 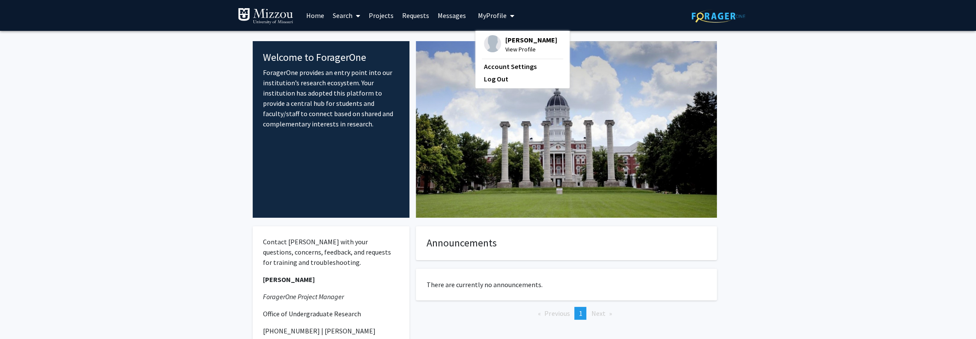 What do you see at coordinates (531, 49) in the screenshot?
I see `span: View Profile` at bounding box center [531, 49].